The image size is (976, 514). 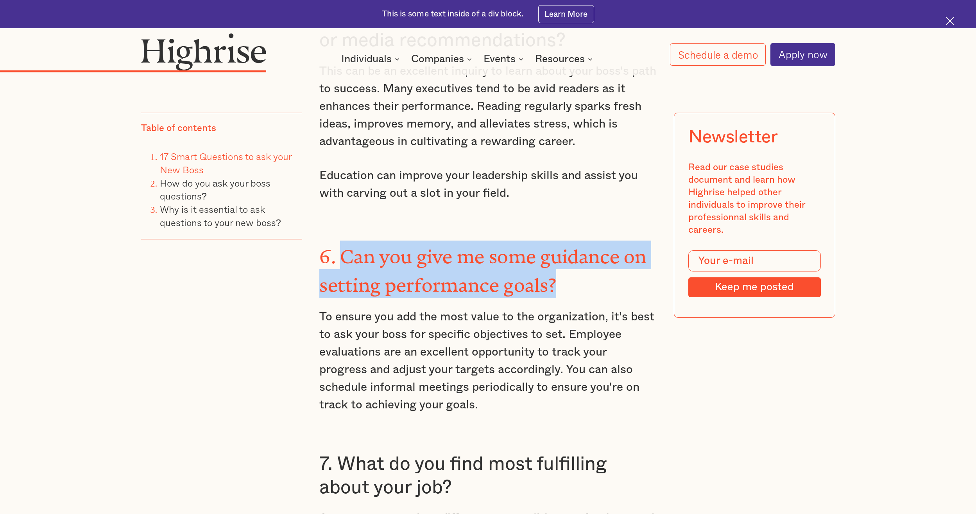 What do you see at coordinates (754, 274) in the screenshot?
I see `form: Modal Form` at bounding box center [754, 274].